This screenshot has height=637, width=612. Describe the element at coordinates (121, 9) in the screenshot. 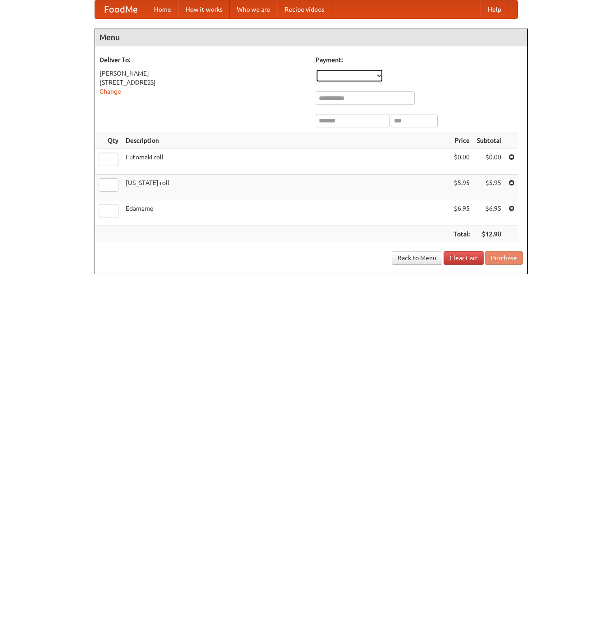

I see `a: FoodMe` at that location.